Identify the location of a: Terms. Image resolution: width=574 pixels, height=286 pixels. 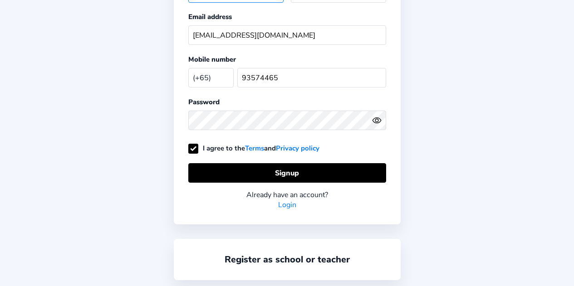
(255, 148).